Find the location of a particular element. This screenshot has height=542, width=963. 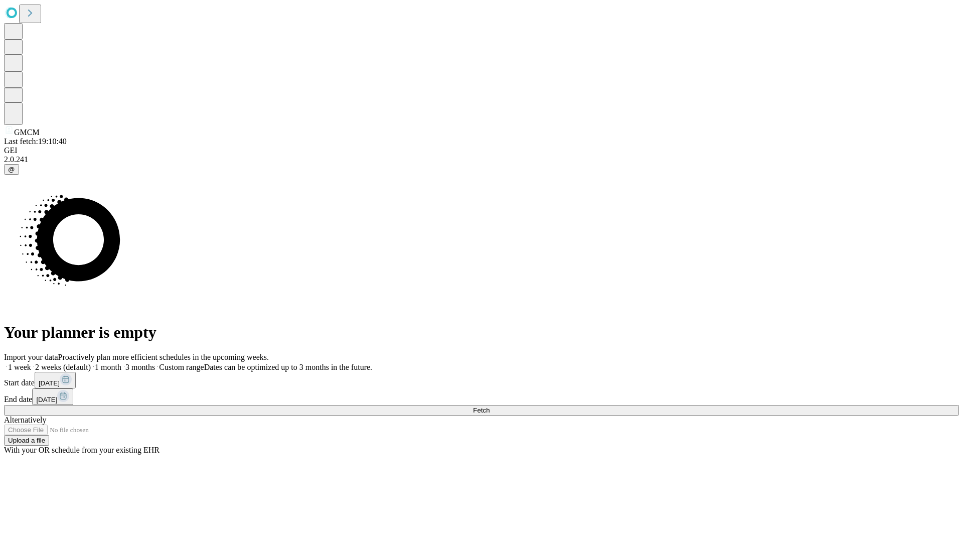

h1: Your planner is empty is located at coordinates (482, 332).